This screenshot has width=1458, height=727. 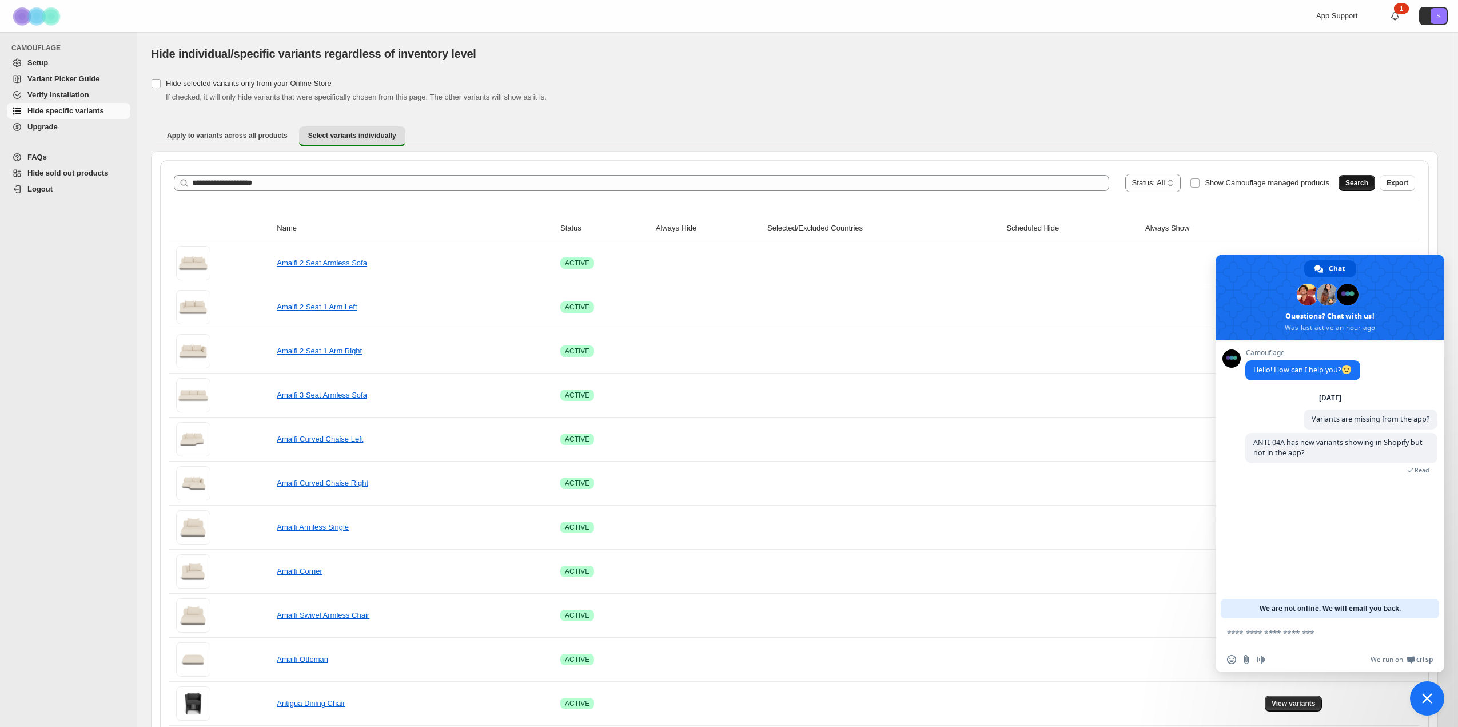 What do you see at coordinates (69, 157) in the screenshot?
I see `a: FAQs` at bounding box center [69, 157].